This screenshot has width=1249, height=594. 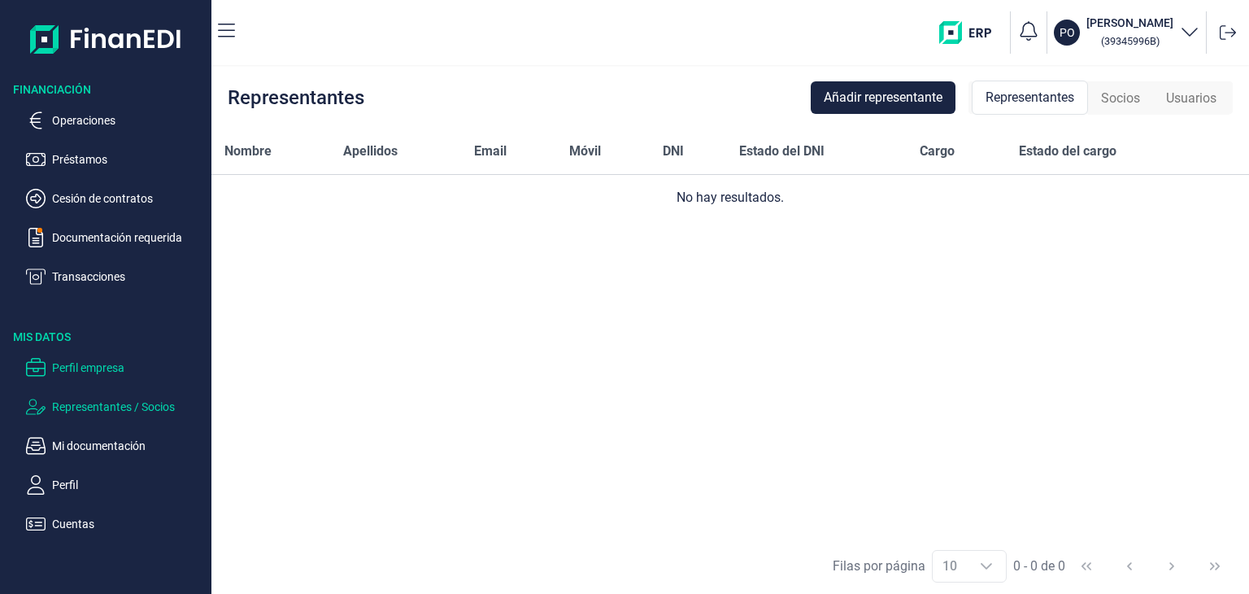 I want to click on button: Last Page, so click(x=1215, y=566).